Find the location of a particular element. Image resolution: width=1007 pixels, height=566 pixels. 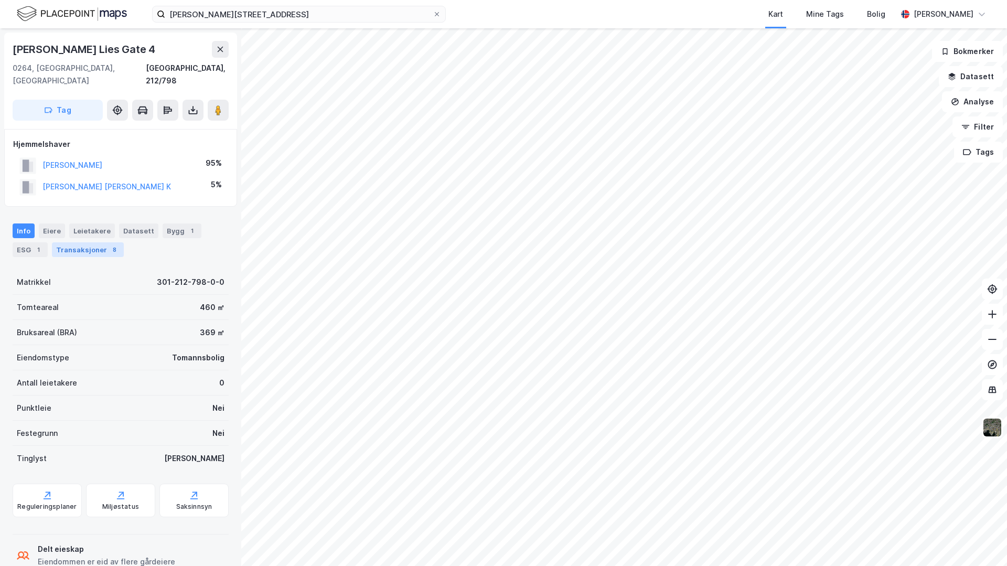

button: Bokmerker is located at coordinates (967, 51).